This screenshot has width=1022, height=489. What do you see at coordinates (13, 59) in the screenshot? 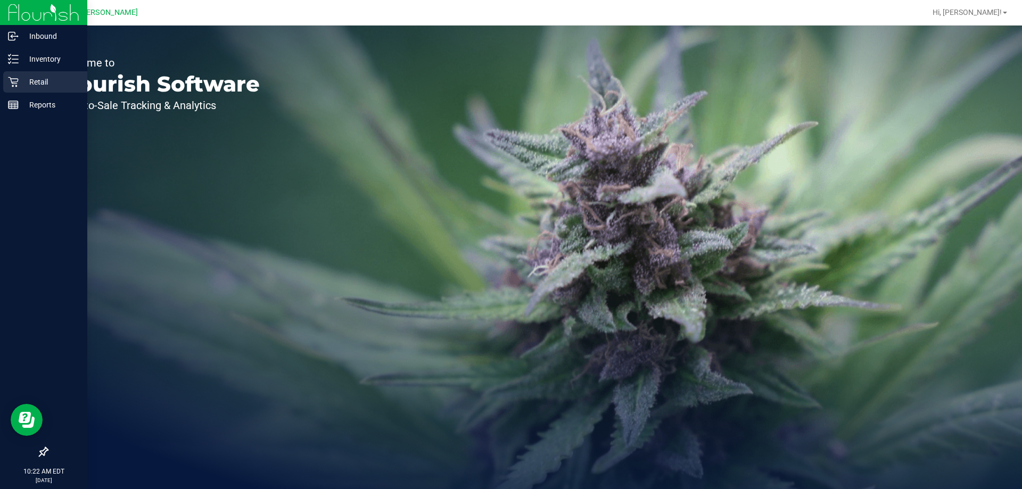
I see `inline-svg: Inventory` at bounding box center [13, 59].